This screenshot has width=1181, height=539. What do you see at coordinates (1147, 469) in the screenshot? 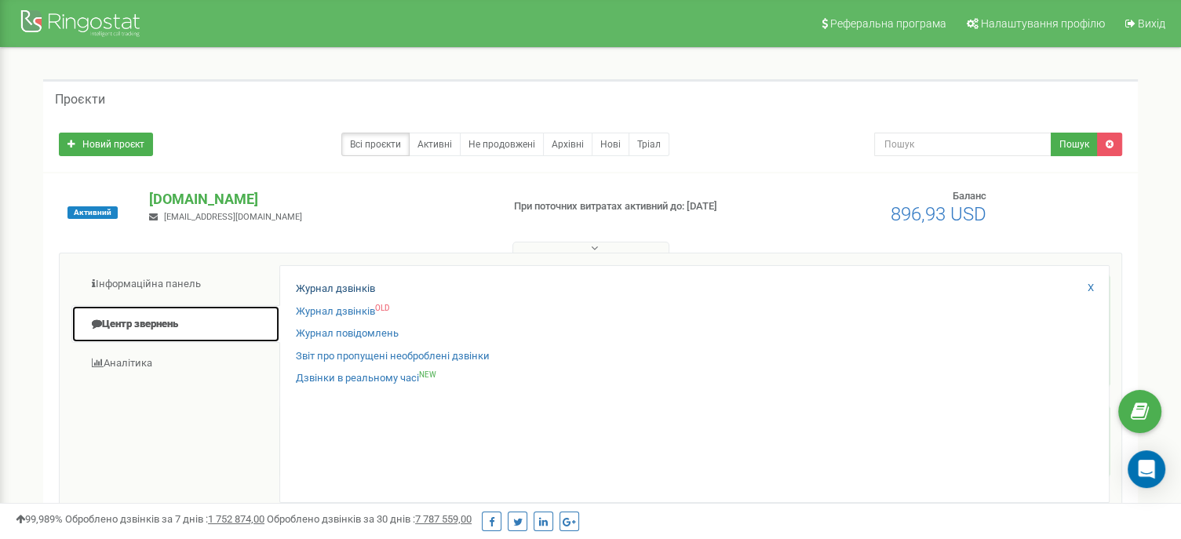
I see `div: Open Intercom Messenger` at bounding box center [1147, 469].